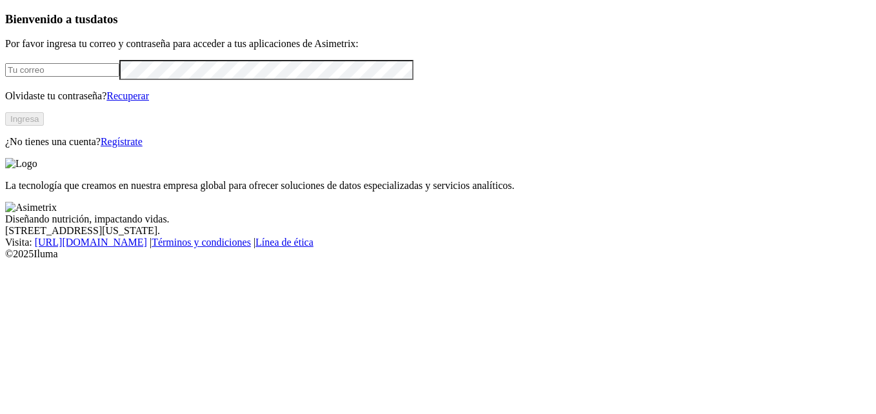  I want to click on p: ¿No tienes una cuenta?, so click(438, 142).